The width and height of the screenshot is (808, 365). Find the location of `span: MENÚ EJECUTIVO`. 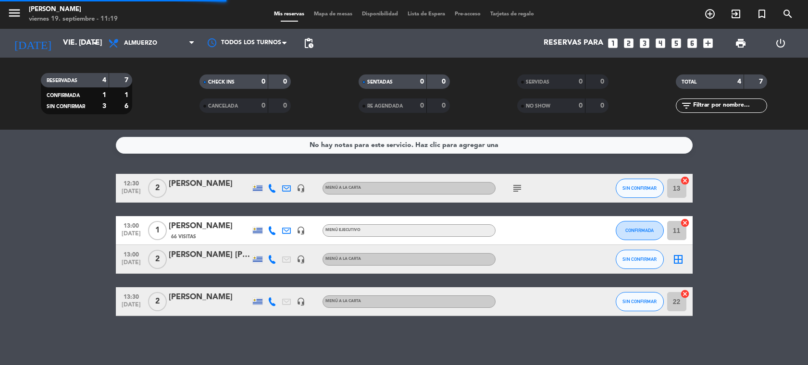

span: MENÚ EJECUTIVO is located at coordinates (343, 230).